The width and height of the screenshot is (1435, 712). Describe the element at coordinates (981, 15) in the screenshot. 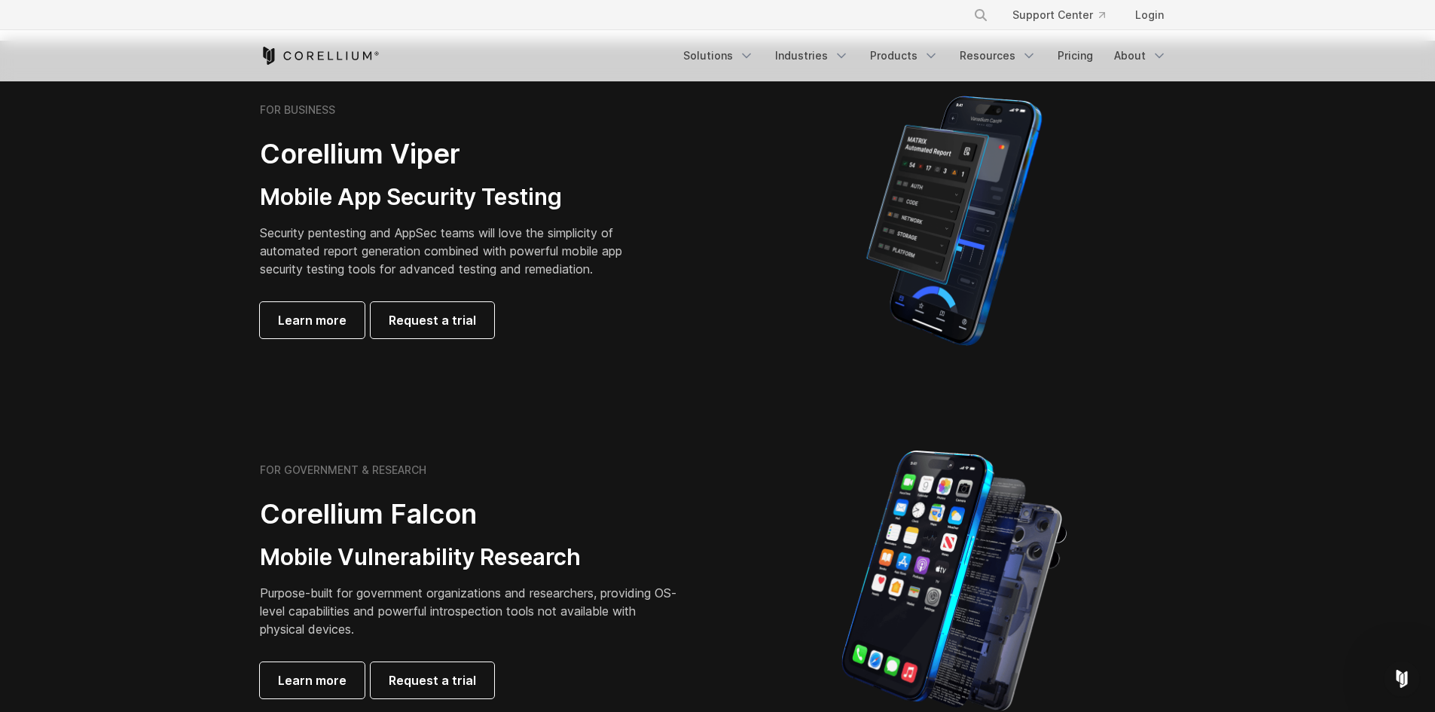

I see `button: Search` at that location.